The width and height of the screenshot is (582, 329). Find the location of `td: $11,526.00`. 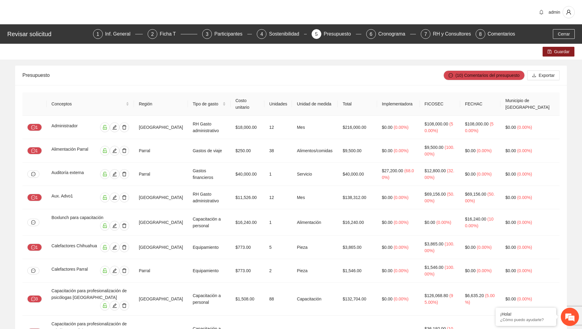

td: $11,526.00 is located at coordinates (248, 197).